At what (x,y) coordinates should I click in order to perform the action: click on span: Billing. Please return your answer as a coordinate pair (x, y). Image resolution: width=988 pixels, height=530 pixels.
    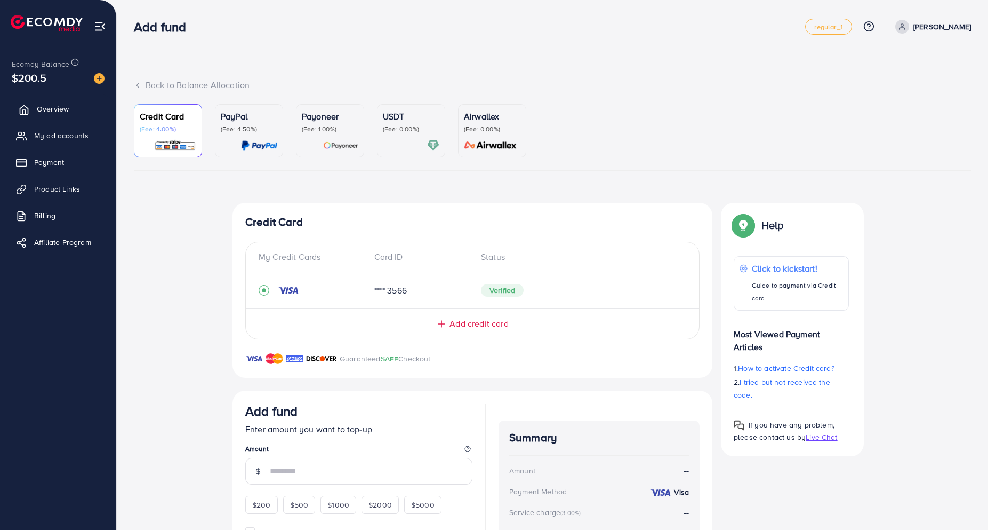
    Looking at the image, I should click on (45, 216).